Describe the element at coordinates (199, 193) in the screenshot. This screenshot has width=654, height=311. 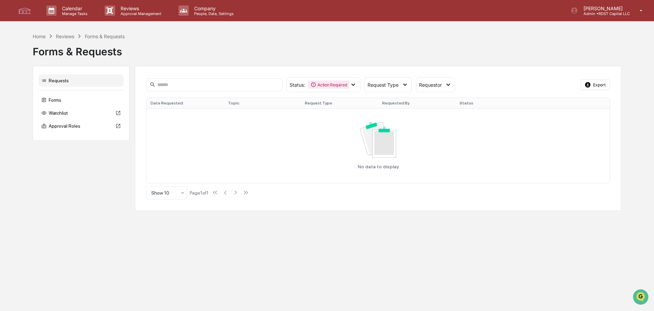
I see `div: Page 1 of 1` at that location.